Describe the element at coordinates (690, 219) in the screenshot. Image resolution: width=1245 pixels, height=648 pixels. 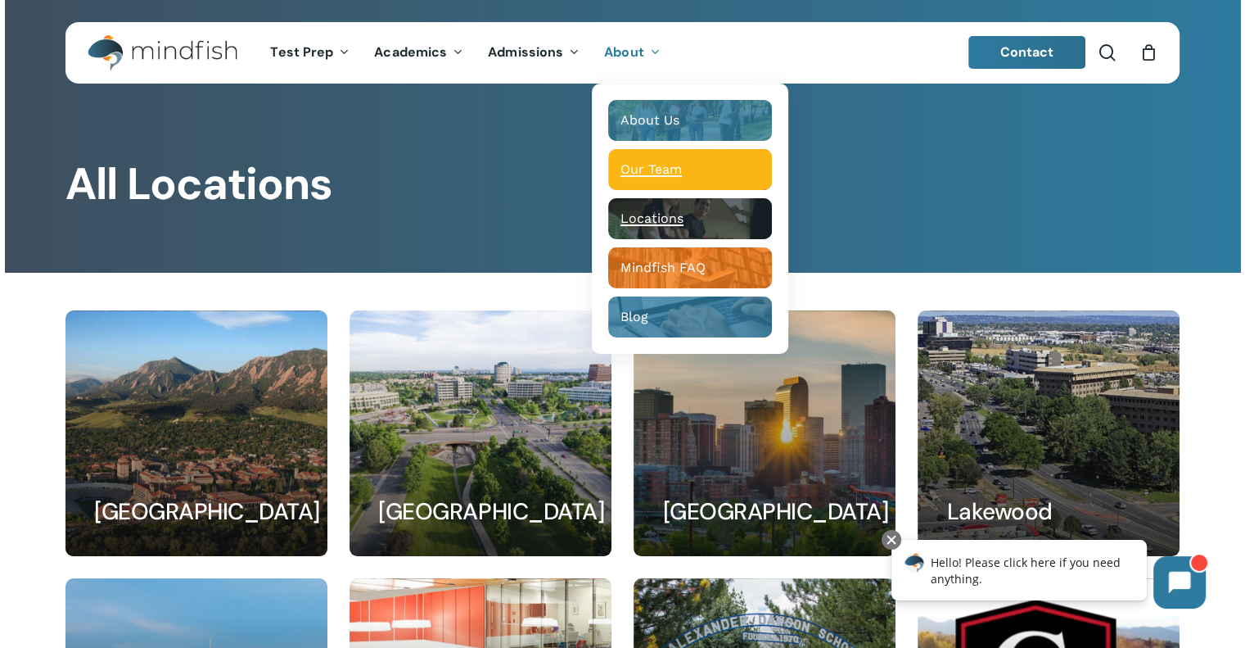
I see `a: Locations` at that location.